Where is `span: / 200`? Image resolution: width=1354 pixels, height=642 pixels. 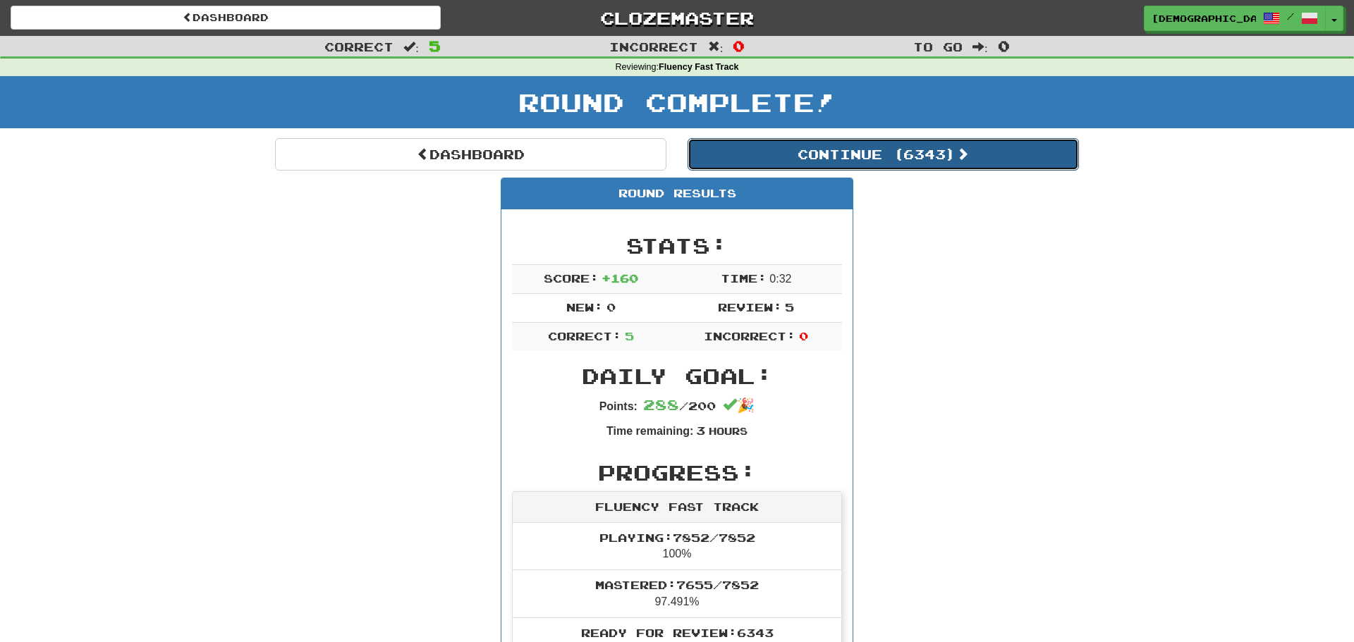 span: / 200 is located at coordinates (679, 405).